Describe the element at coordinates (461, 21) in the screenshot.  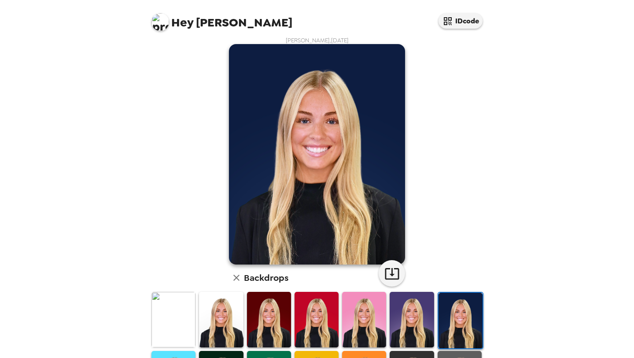
I see `button: IDcode` at that location.